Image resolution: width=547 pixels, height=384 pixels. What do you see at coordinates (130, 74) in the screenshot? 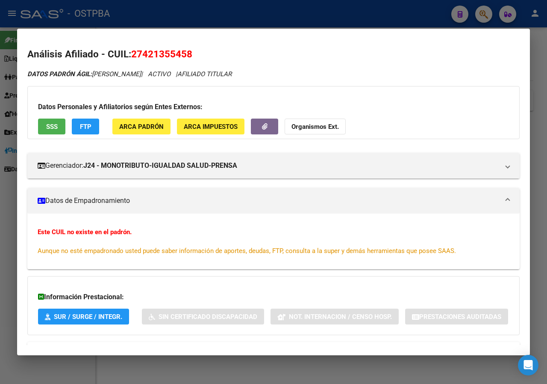
I see `i: | ACTIVO |` at bounding box center [130, 74].